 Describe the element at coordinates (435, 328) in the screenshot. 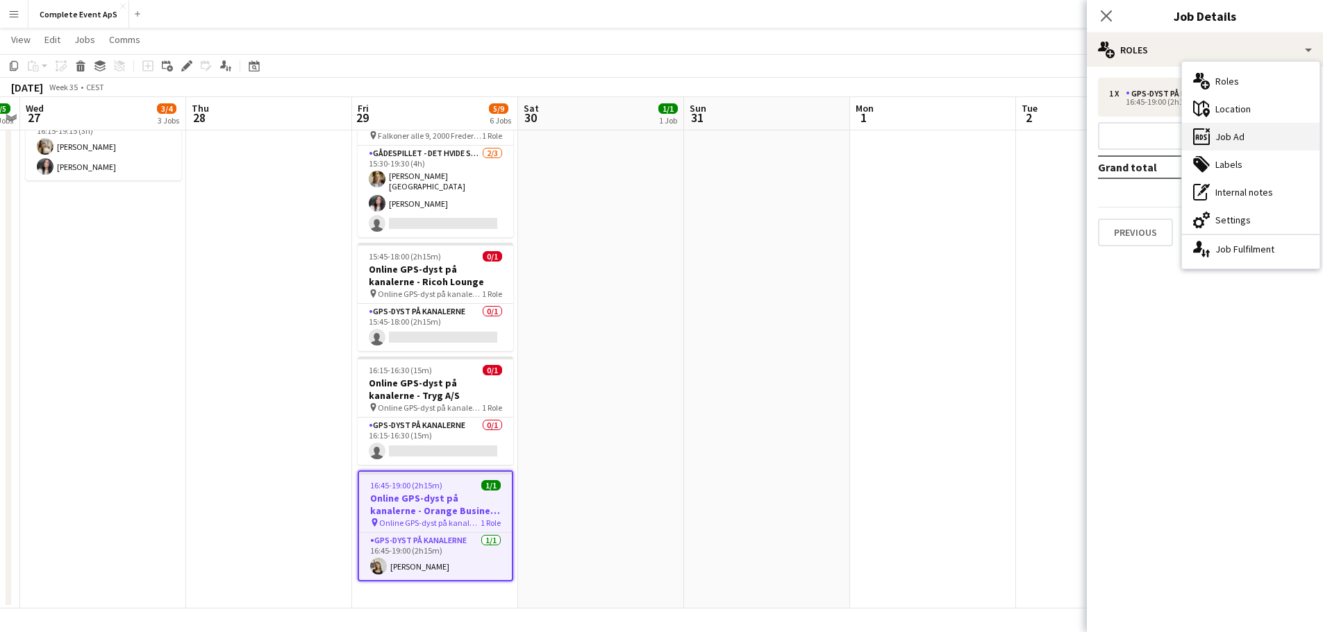

I see `app-card-role: GPS-dyst på kanalerne0/115:45-18:00 (2h15m)` at that location.